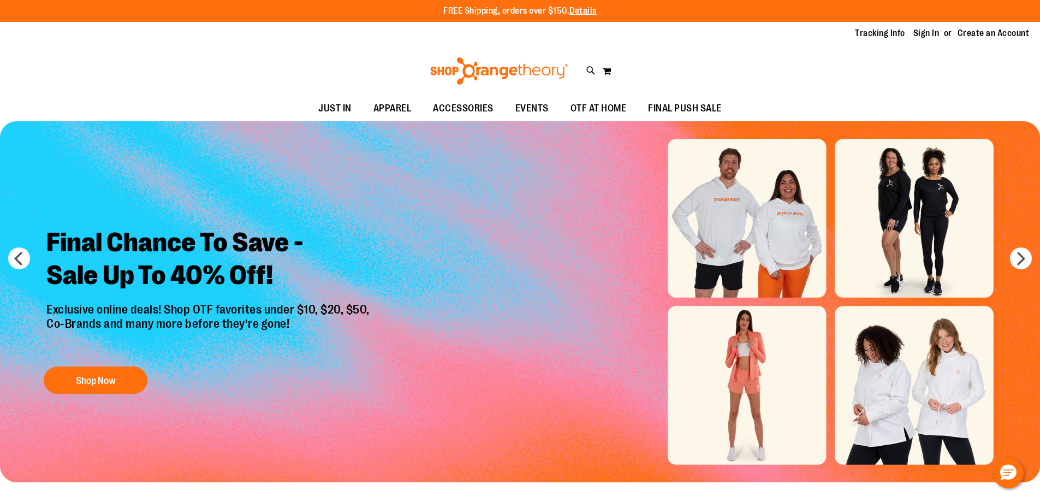 The height and width of the screenshot is (502, 1040). Describe the element at coordinates (209, 329) in the screenshot. I see `p: Exclusive online deals! Shop OTF favorites under $10, $20, $50, Co-Brands and many more before th...` at that location.